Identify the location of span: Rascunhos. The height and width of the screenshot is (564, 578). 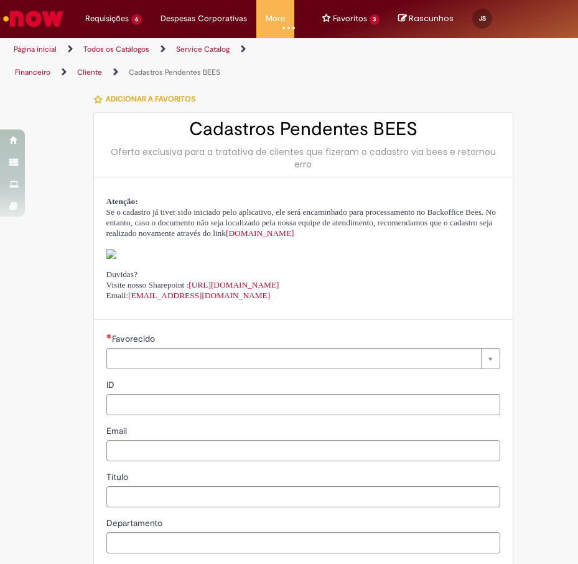
(431, 18).